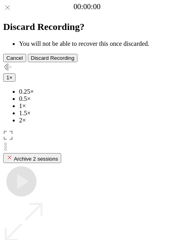  Describe the element at coordinates (95, 92) in the screenshot. I see `li: 0.25×` at that location.